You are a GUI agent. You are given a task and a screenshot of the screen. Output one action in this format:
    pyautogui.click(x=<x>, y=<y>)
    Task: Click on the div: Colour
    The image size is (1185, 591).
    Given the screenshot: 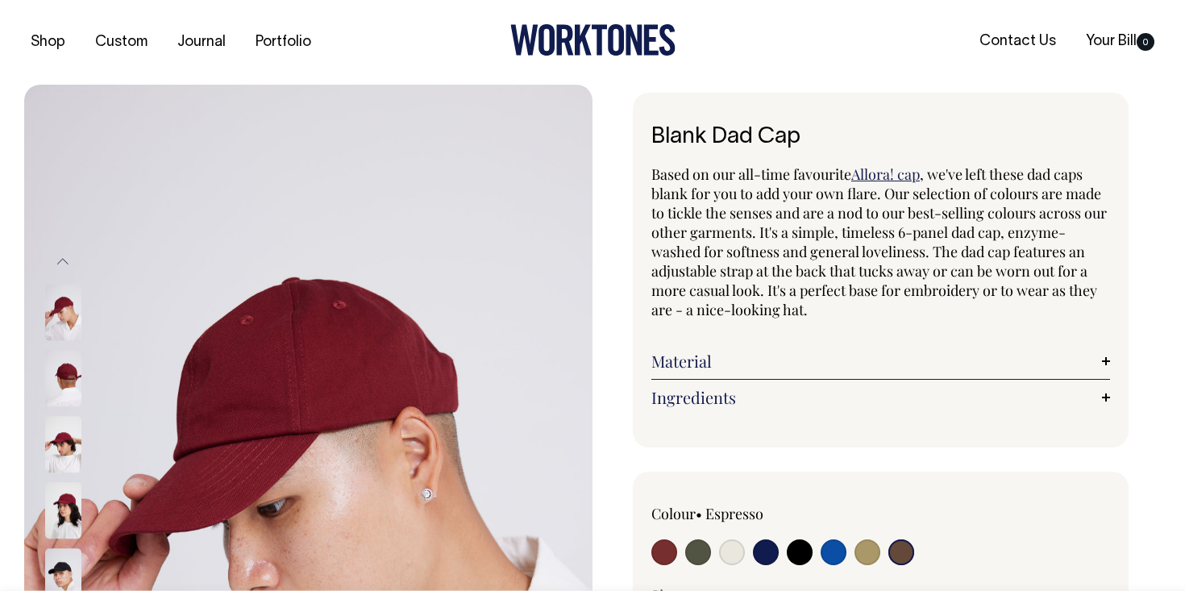 What is the action you would take?
    pyautogui.click(x=744, y=514)
    